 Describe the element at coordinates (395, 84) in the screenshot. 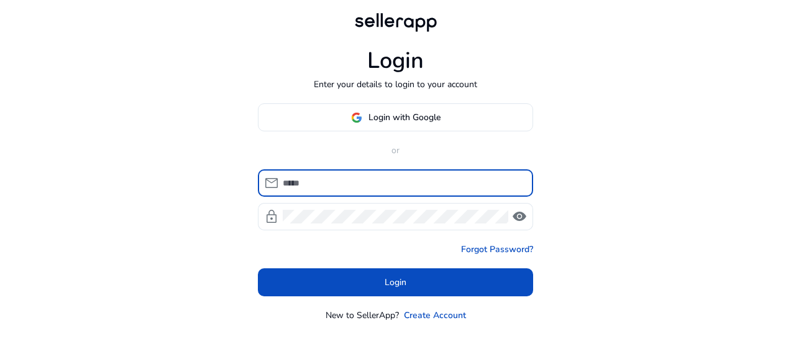

I see `p: Enter your details to login to your account` at that location.